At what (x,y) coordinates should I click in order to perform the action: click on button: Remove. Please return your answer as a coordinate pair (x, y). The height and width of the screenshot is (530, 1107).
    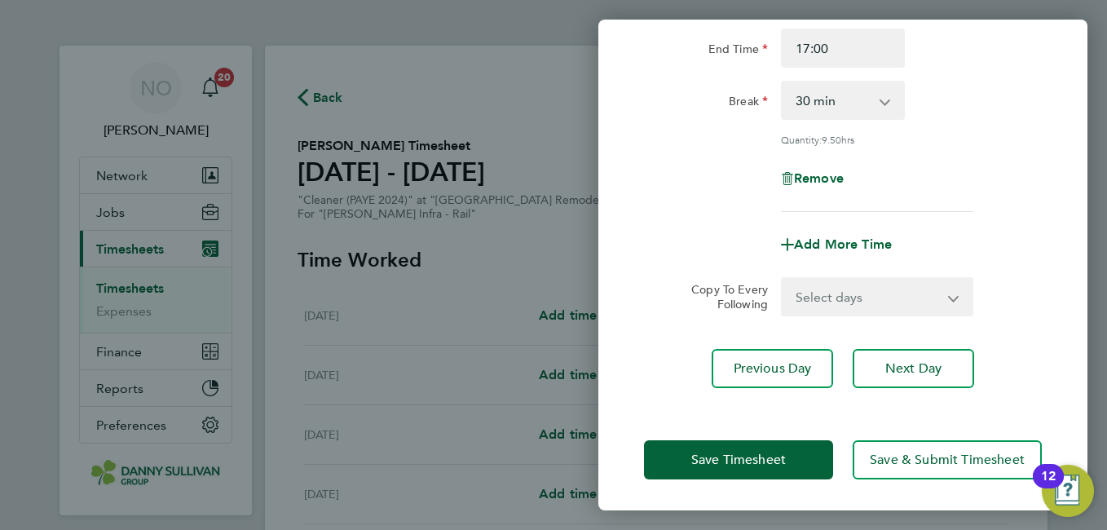
    Looking at the image, I should click on (812, 179).